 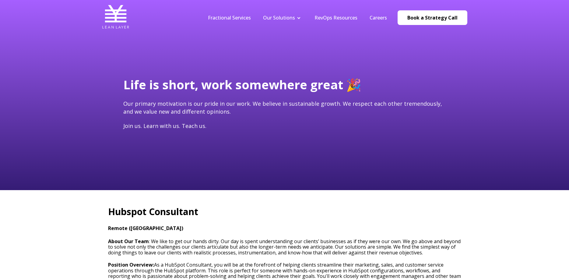 I want to click on h3: : We like to get our hands dirty. Our day is spent understanding our clients’ businesses as if th..., so click(x=285, y=247).